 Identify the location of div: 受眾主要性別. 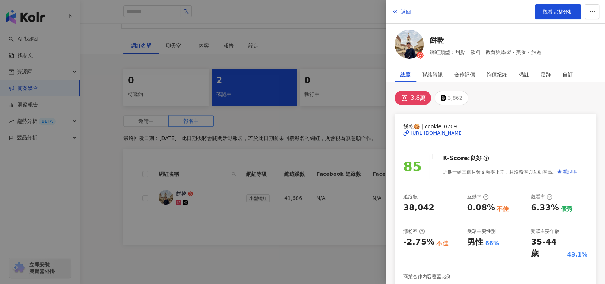
(482, 231).